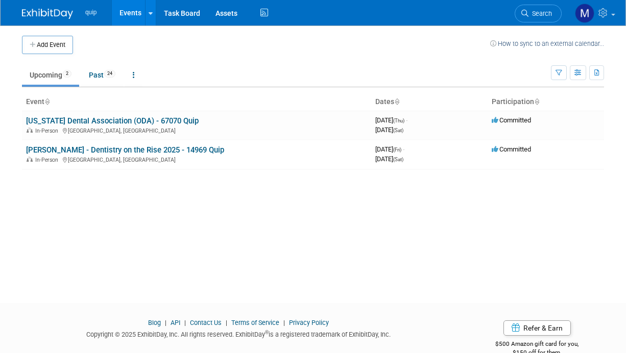  I want to click on a: Sort by Participation Type, so click(536, 102).